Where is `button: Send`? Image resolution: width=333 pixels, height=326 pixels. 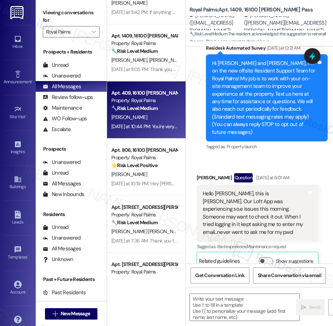 button: Send is located at coordinates (310, 307).